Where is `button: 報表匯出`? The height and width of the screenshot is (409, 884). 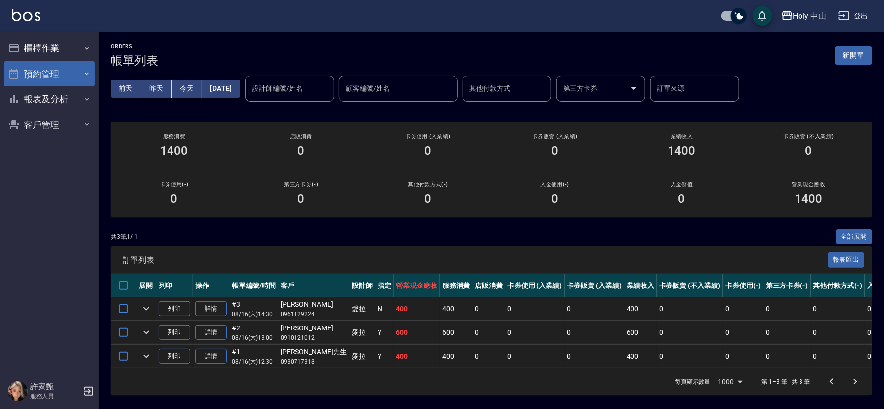 button: 報表匯出 is located at coordinates (846, 260).